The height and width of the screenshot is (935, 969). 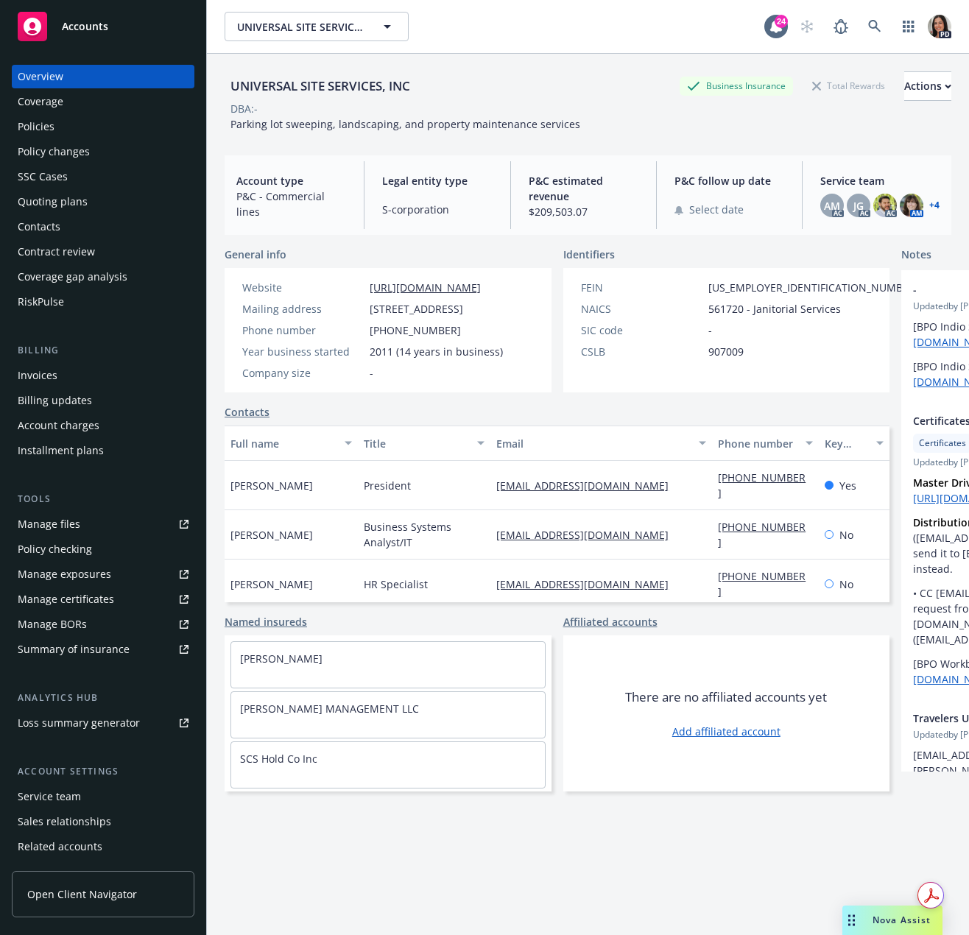 I want to click on span: Service team, so click(x=880, y=180).